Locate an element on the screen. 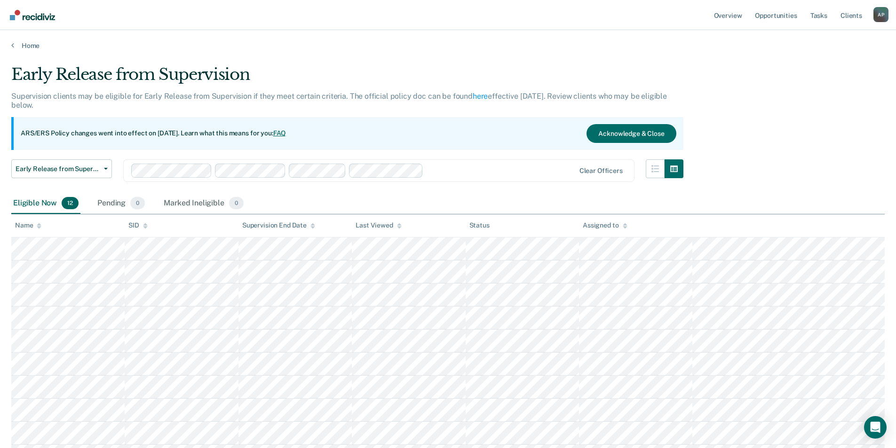 The width and height of the screenshot is (896, 448). span: Early Release from Supervision is located at coordinates (58, 169).